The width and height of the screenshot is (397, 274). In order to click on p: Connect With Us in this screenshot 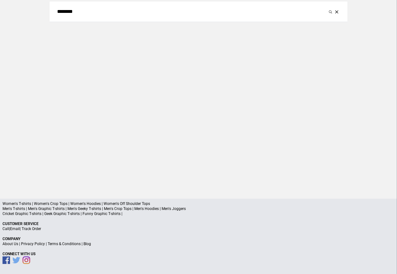, I will do `click(198, 254)`.